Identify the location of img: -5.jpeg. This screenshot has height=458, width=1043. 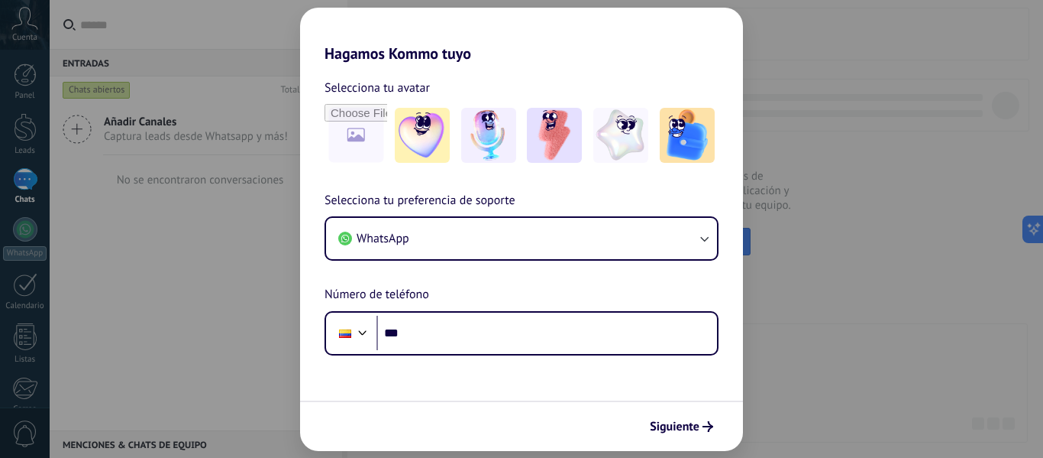
(687, 135).